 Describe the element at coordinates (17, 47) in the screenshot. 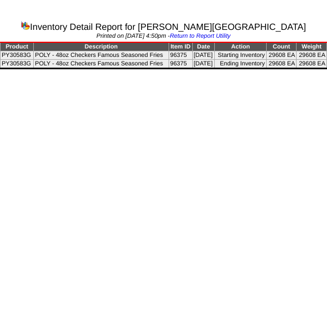

I see `td: Product` at that location.